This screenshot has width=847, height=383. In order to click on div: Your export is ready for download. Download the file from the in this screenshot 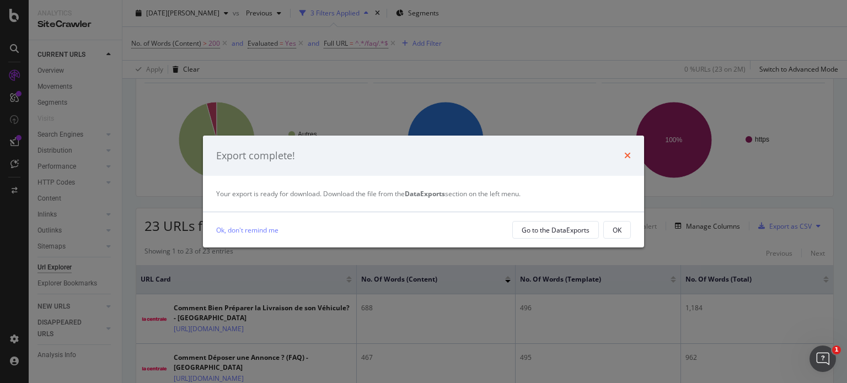, I will do `click(424, 194)`.